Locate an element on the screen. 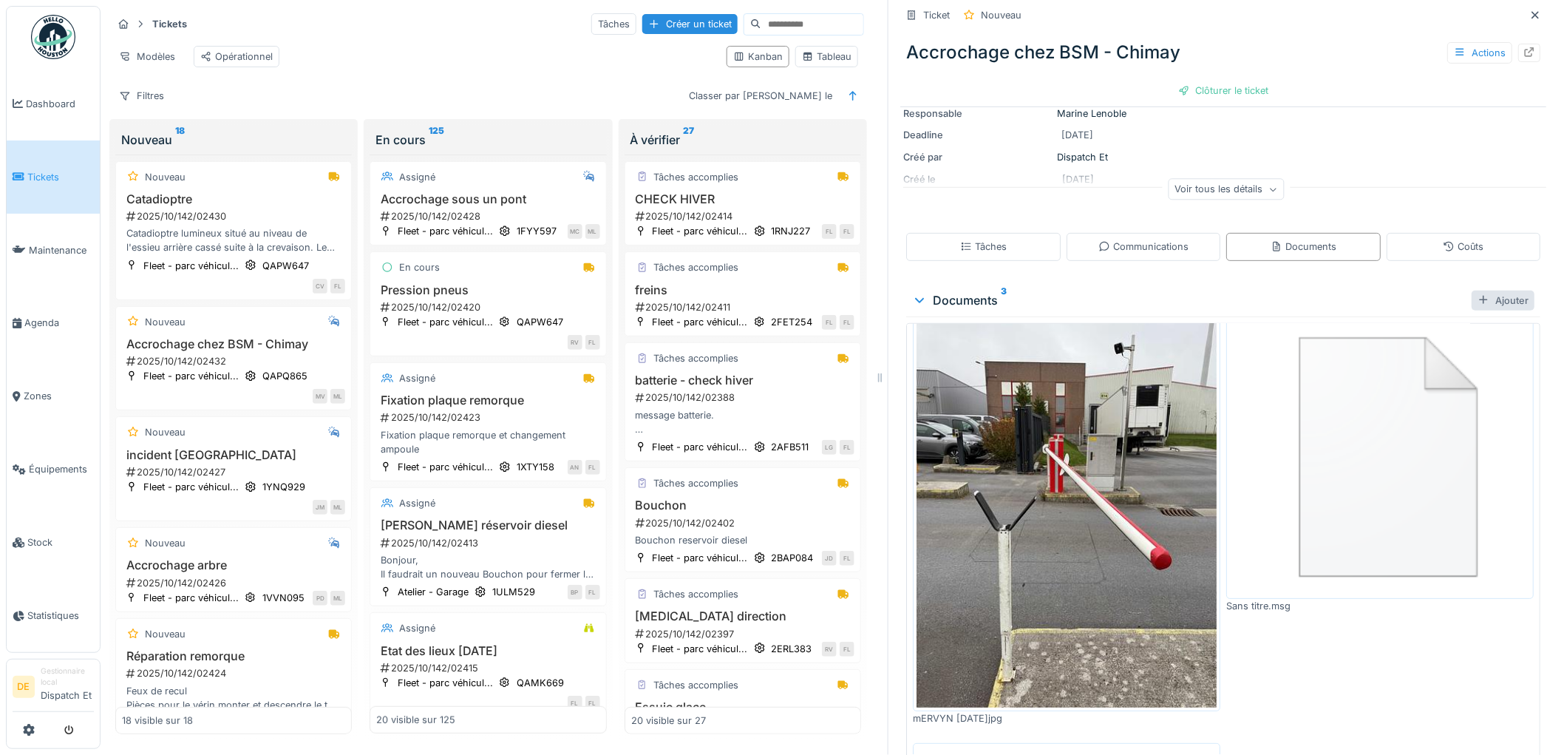 The width and height of the screenshot is (1564, 755). div: 20 visible sur 125 is located at coordinates (415, 719).